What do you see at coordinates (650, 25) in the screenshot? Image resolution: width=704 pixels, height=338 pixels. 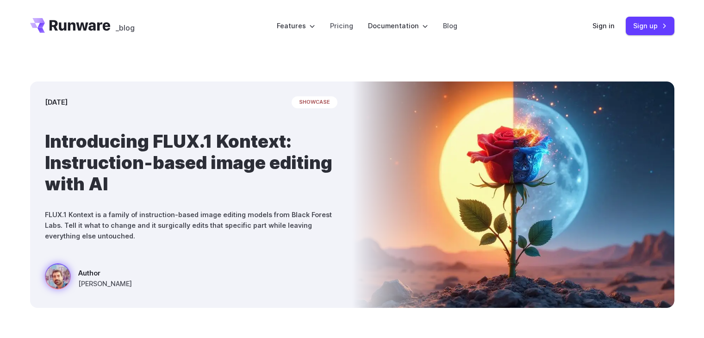 I see `a: Sign up` at bounding box center [650, 25].